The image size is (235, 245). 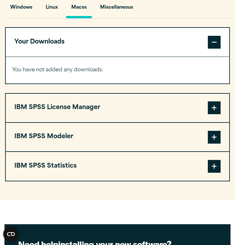 What do you see at coordinates (118, 42) in the screenshot?
I see `button: Your Downloads` at bounding box center [118, 42].